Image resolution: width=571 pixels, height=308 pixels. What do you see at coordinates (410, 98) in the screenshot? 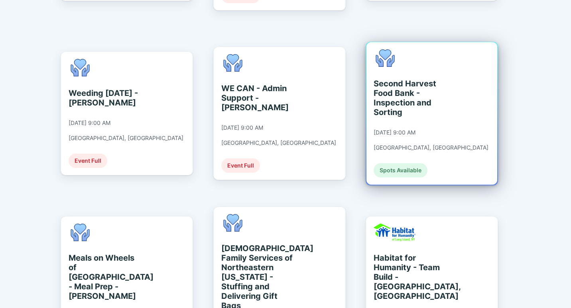
I see `div: Second Harvest Food Bank - Inspection and Sorting` at bounding box center [410, 98].